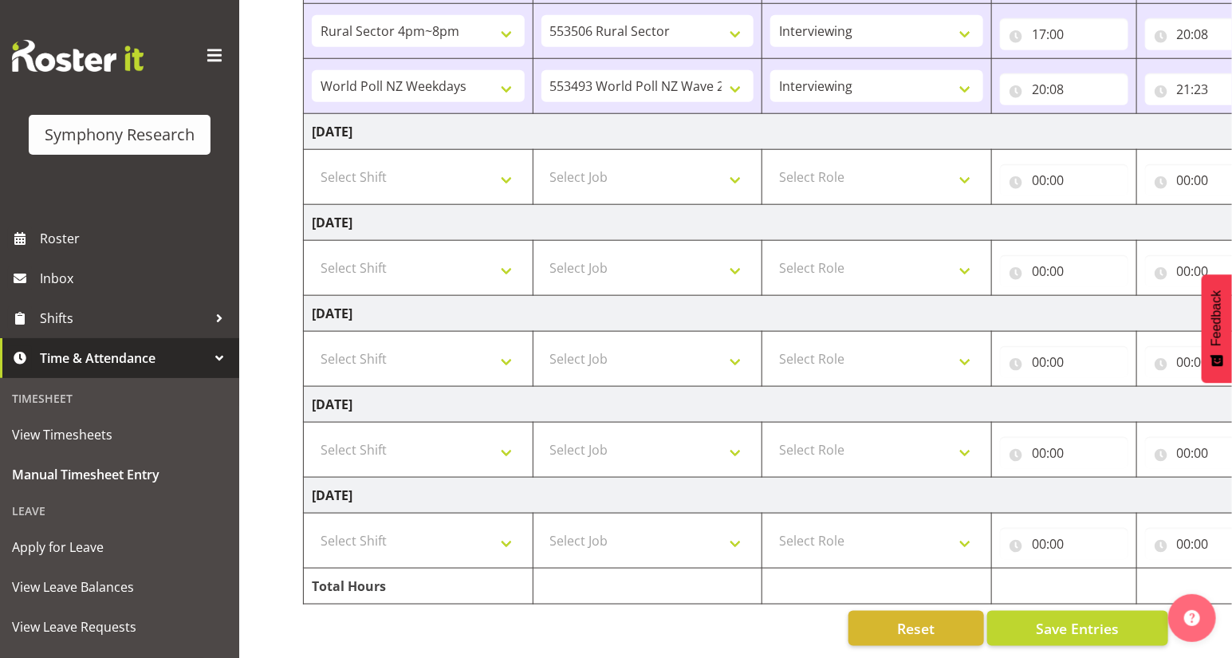 The height and width of the screenshot is (658, 1232). I want to click on div: Leave, so click(120, 510).